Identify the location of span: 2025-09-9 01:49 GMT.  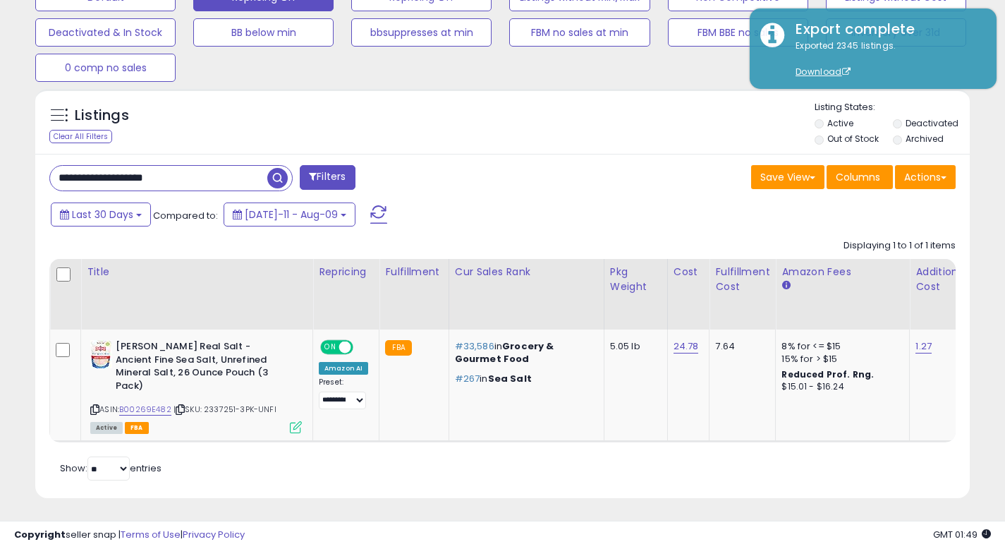
(962, 534).